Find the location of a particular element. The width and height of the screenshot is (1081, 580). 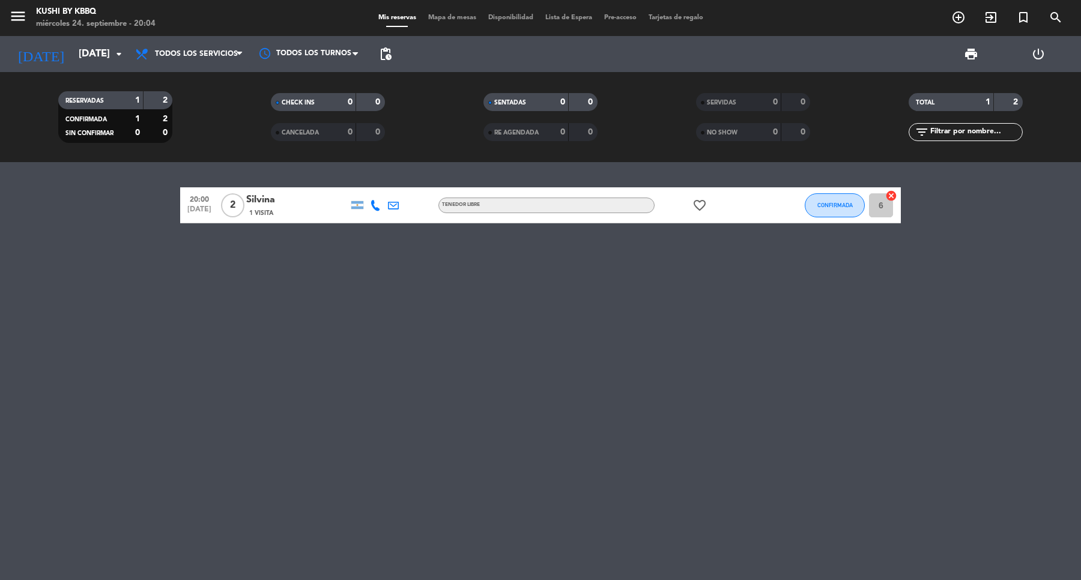

i: exit_to_app is located at coordinates (991, 17).